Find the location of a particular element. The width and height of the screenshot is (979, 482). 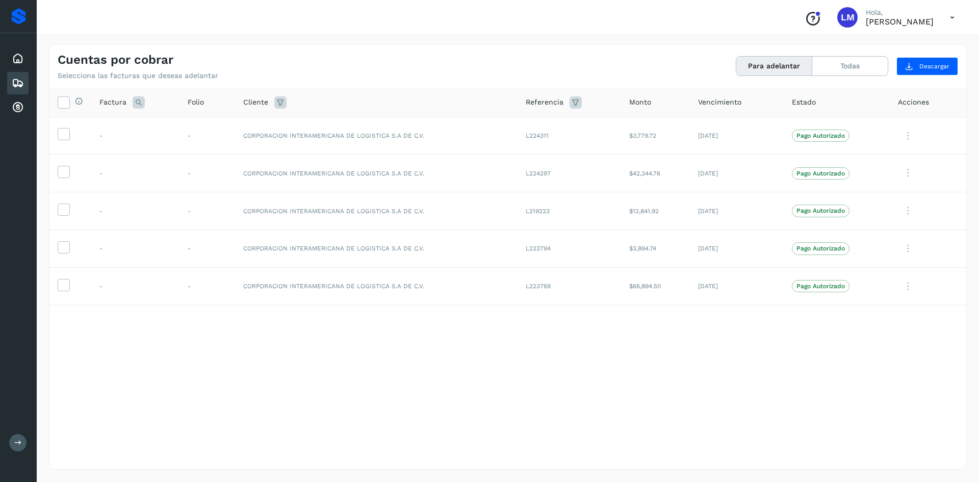

button: Para adelantar is located at coordinates (774, 66).